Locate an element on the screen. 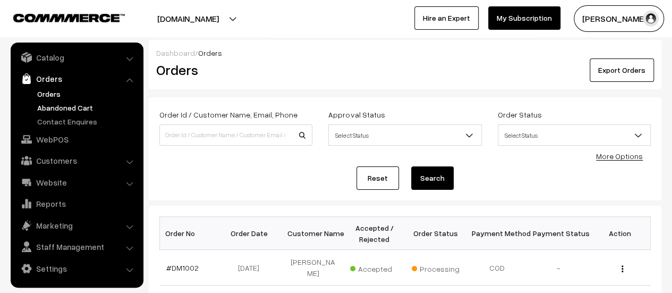 The width and height of the screenshot is (672, 293). img: user is located at coordinates (650, 19).